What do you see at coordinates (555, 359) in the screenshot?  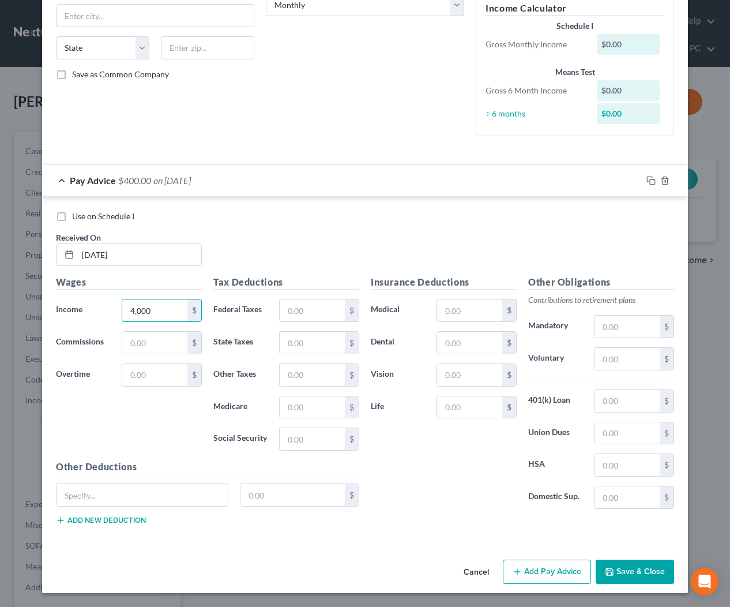 I see `label: Voluntary` at bounding box center [555, 359].